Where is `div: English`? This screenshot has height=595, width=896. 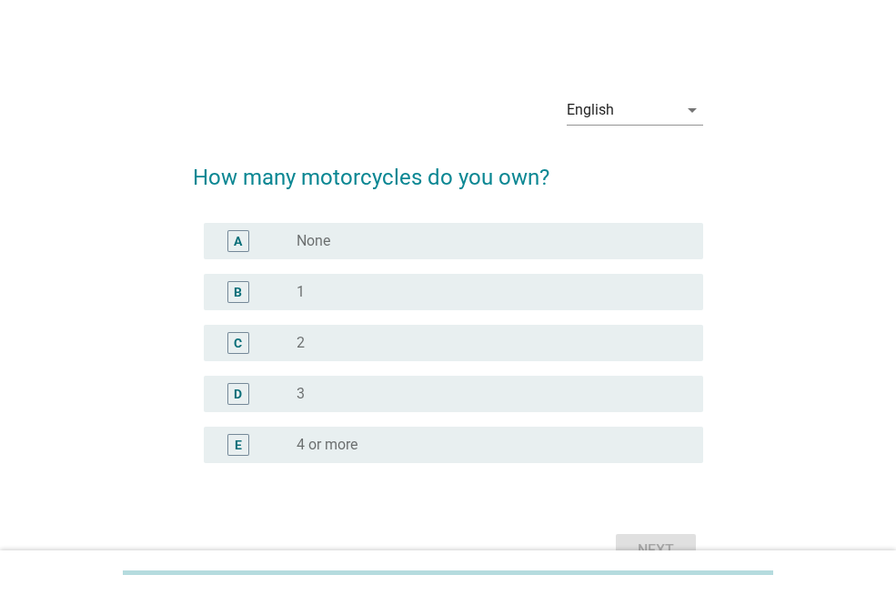
div: English is located at coordinates (590, 110).